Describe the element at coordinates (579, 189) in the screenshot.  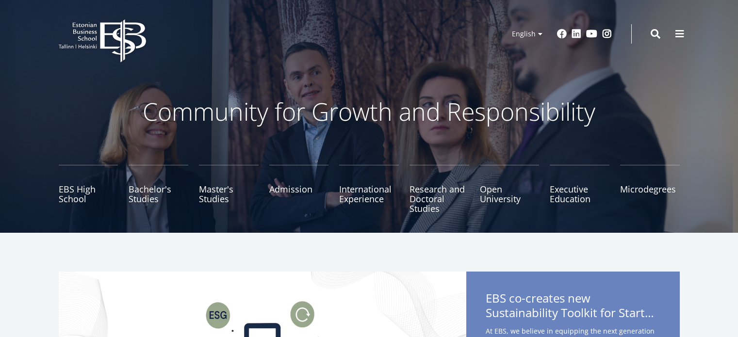
I see `a: Executive Education` at that location.